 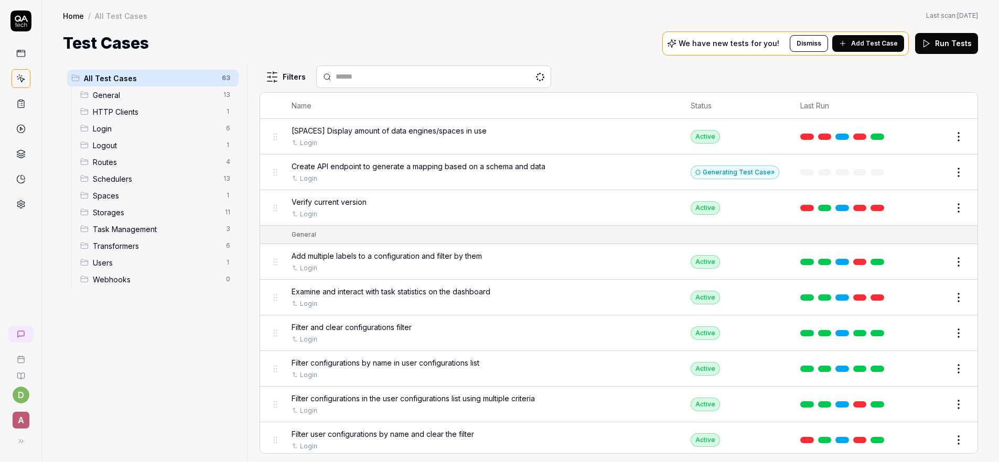 What do you see at coordinates (385, 363) in the screenshot?
I see `span: Filter configurations by name in user configurations list` at bounding box center [385, 363].